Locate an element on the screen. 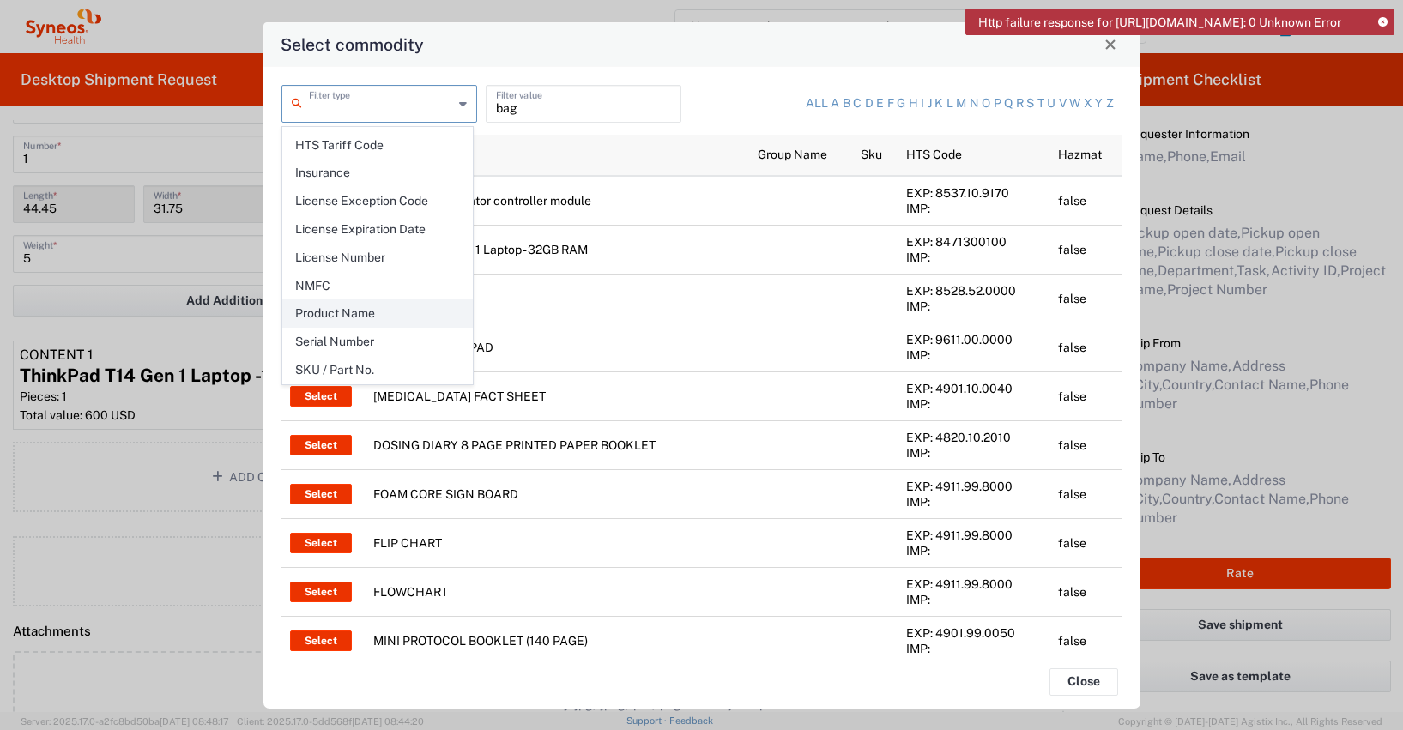  a: t is located at coordinates (1041, 104).